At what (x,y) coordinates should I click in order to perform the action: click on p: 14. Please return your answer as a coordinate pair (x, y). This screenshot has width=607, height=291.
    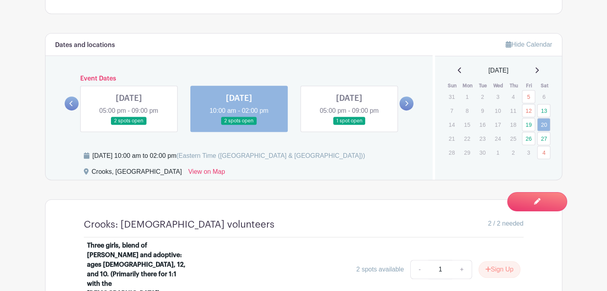
    Looking at the image, I should click on (452, 125).